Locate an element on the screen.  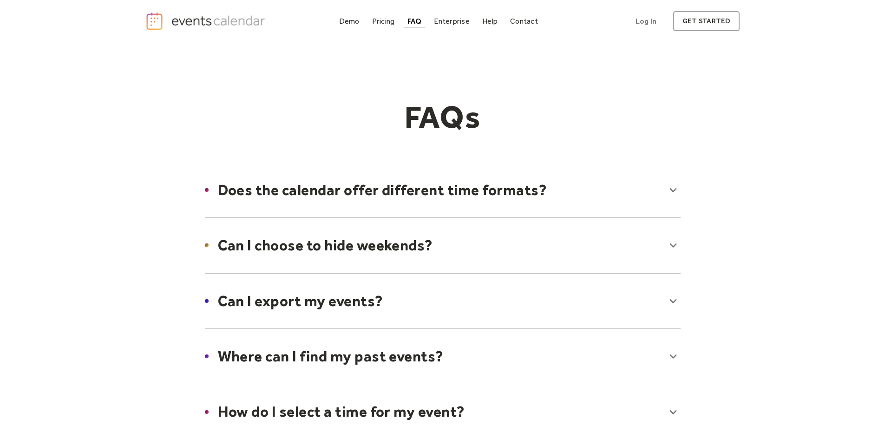
div: Enterprise is located at coordinates (452, 21).